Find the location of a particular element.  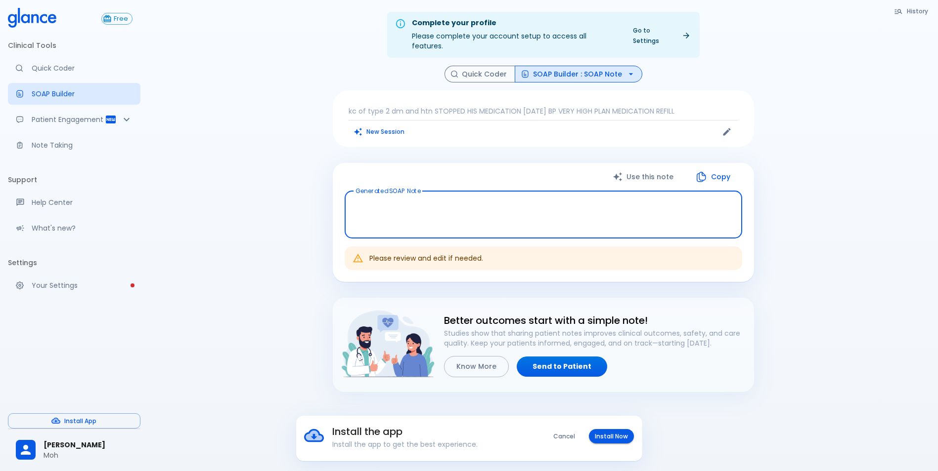

div: Complete your profile is located at coordinates (515, 23).